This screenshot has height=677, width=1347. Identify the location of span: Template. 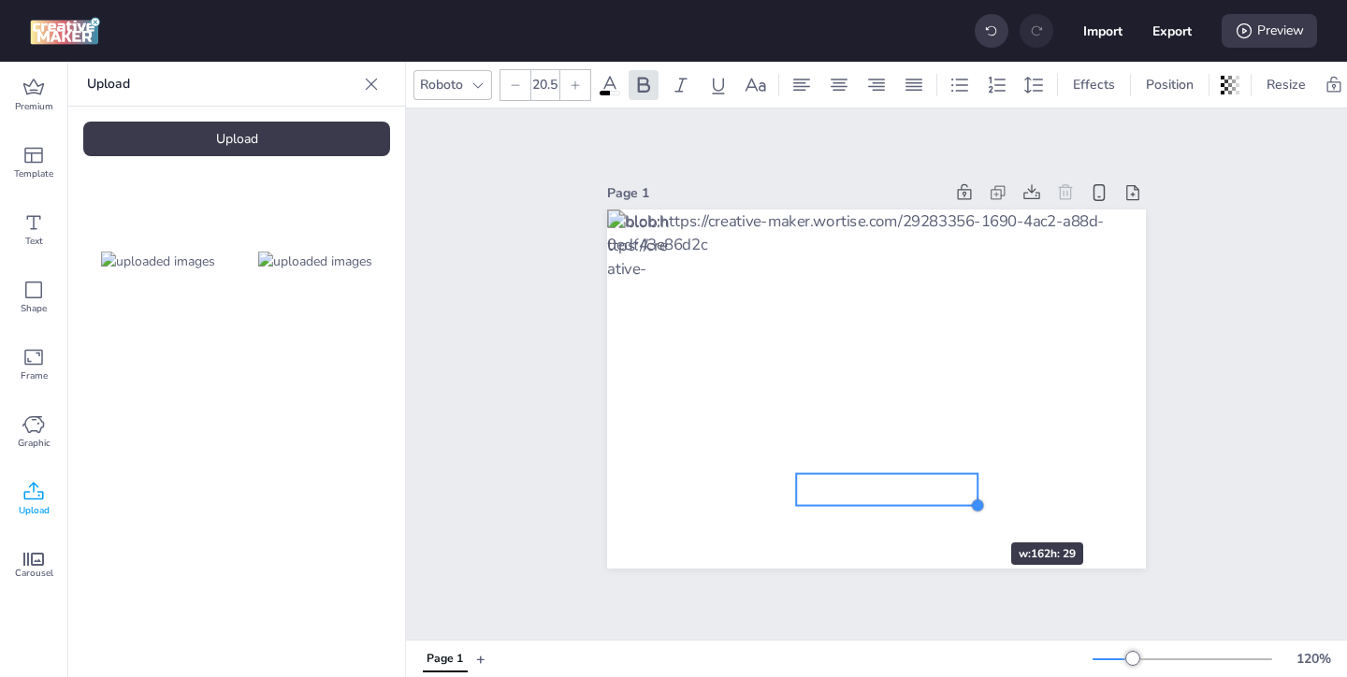
(34, 174).